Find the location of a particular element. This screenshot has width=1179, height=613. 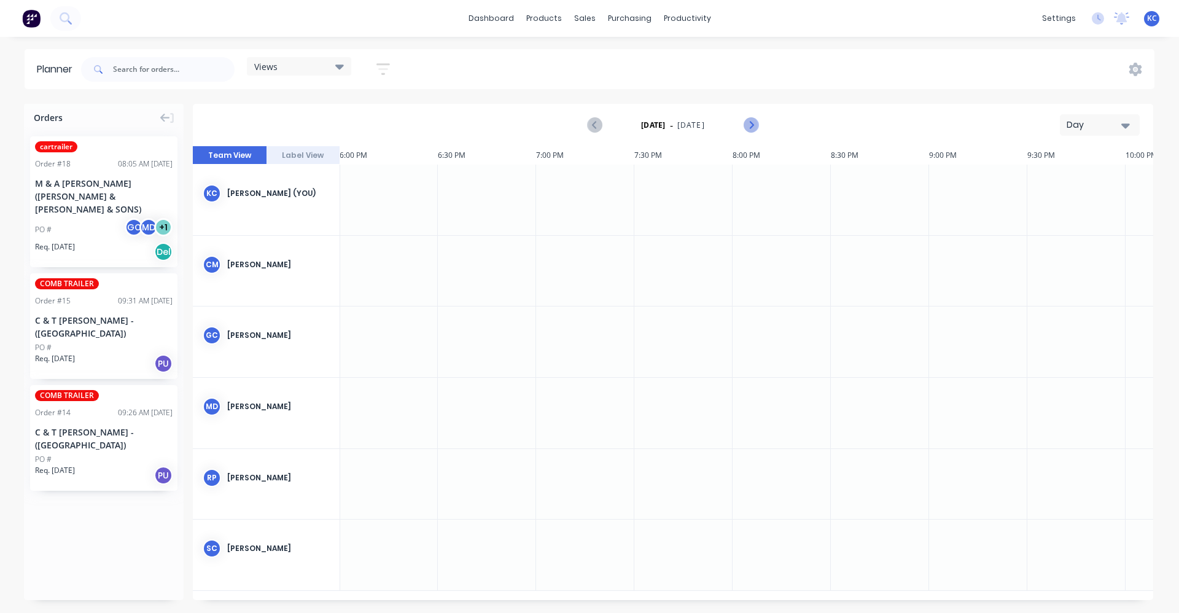

div: cM is located at coordinates (212, 265).